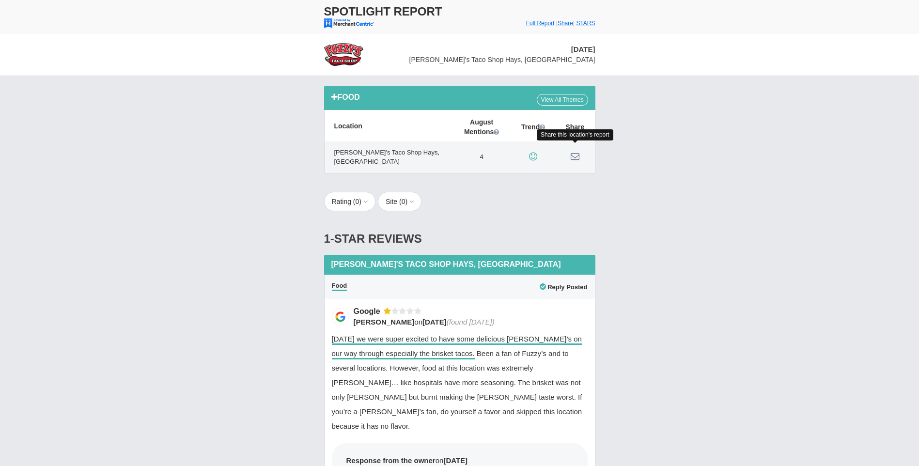 This screenshot has height=466, width=919. Describe the element at coordinates (391, 460) in the screenshot. I see `span: Response from the owner` at that location.